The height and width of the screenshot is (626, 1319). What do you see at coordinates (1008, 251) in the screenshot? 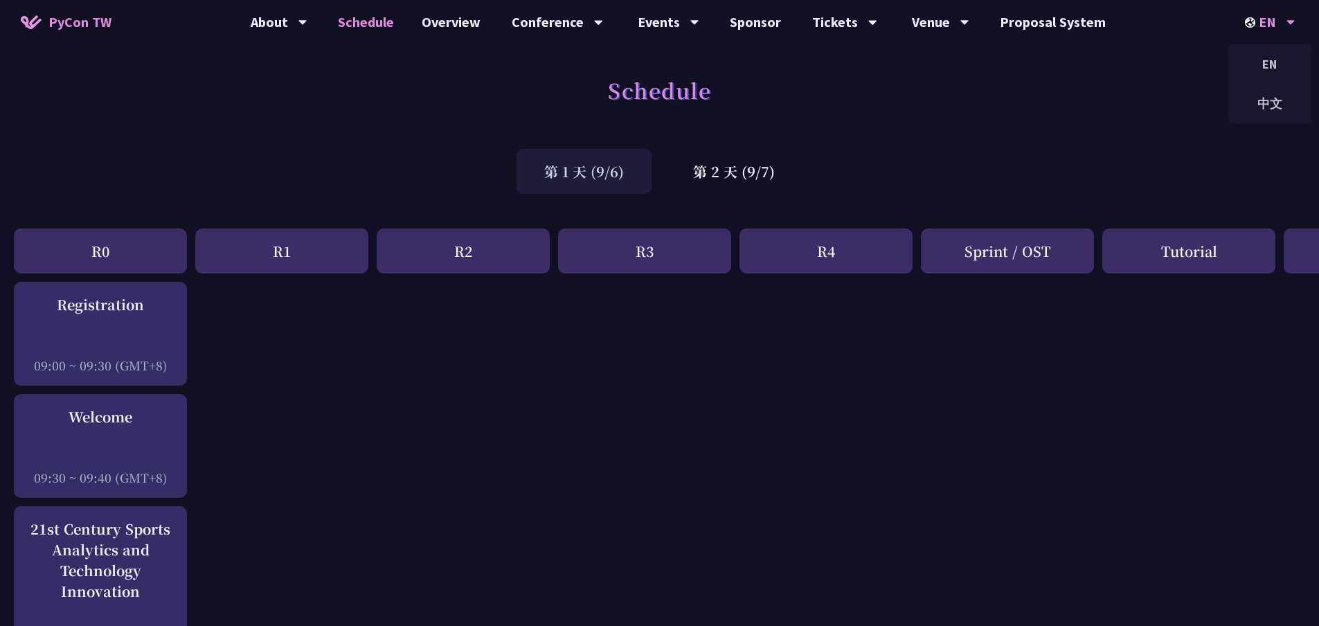
I see `div: Sprint / OST` at bounding box center [1008, 251].